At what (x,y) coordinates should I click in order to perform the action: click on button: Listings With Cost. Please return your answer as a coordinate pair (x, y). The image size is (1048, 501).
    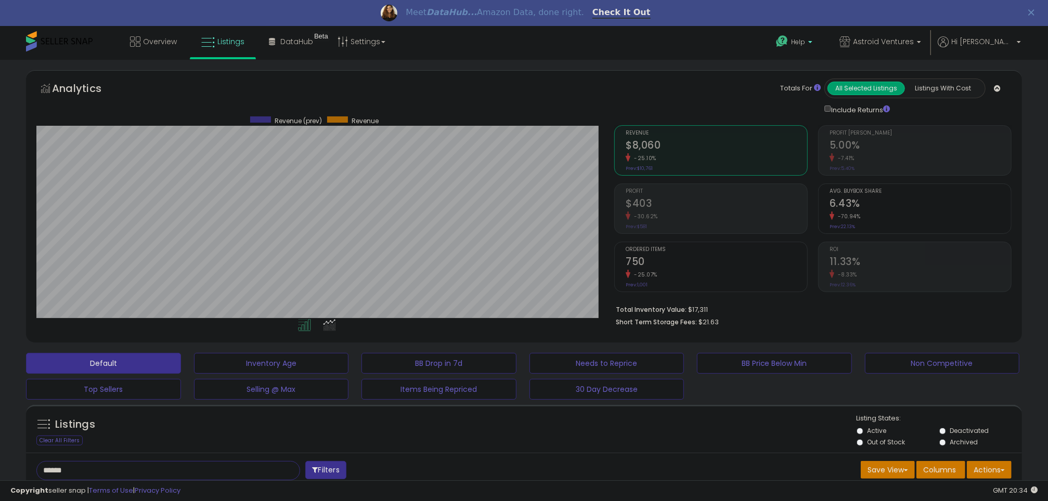
    Looking at the image, I should click on (943, 88).